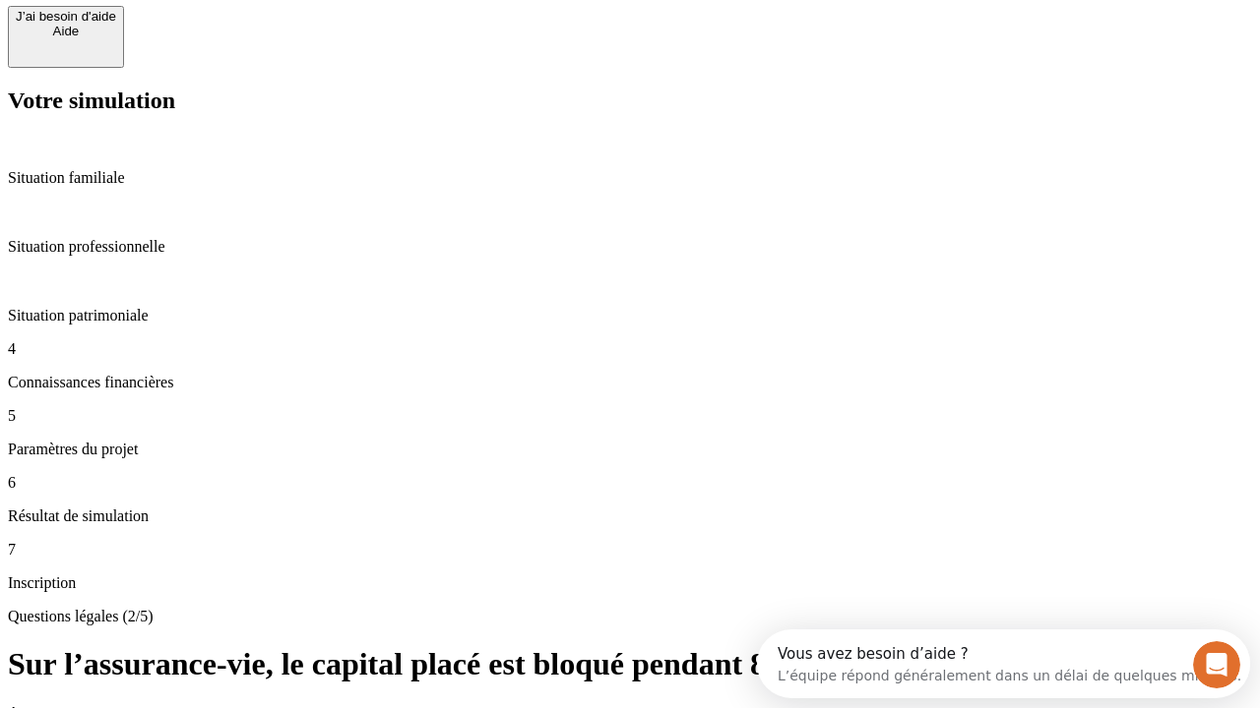  What do you see at coordinates (275, 34) in the screenshot?
I see `div: Ouvrir le Messenger Intercom` at bounding box center [275, 34].